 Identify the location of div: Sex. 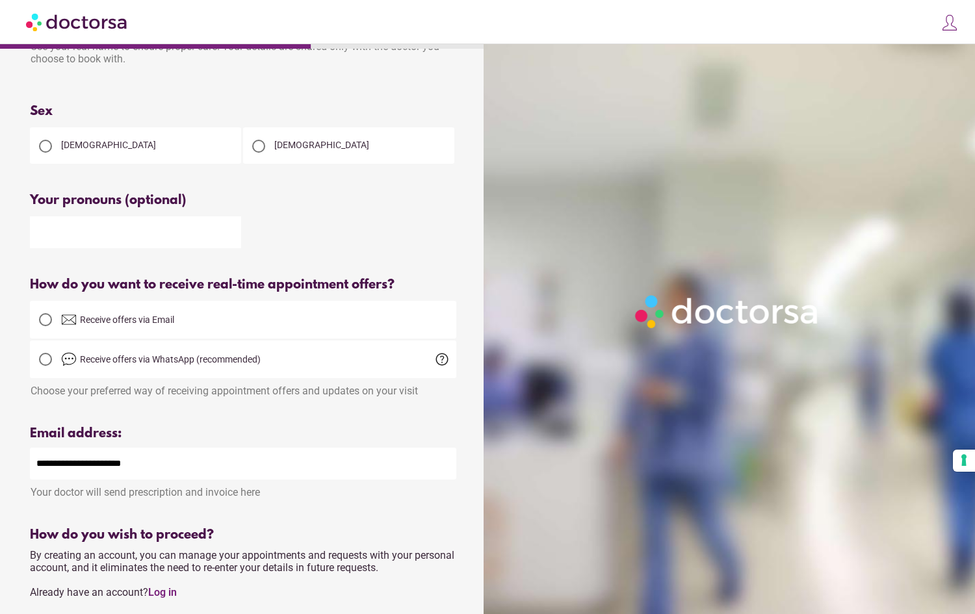
(243, 111).